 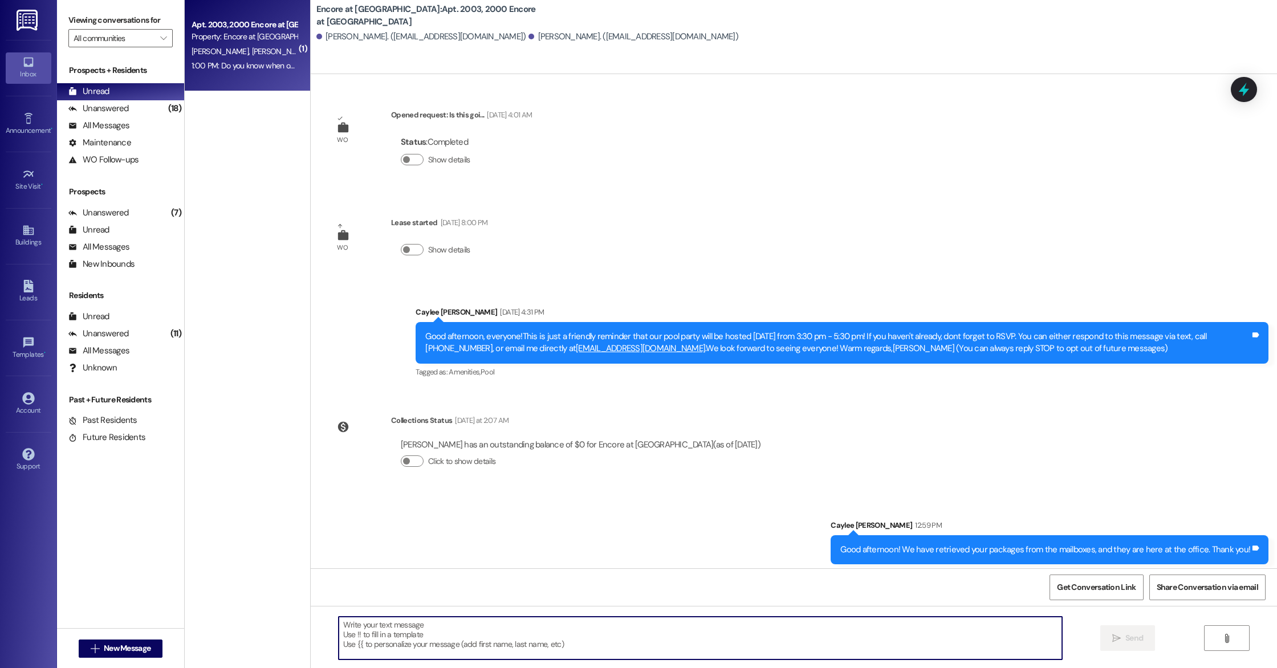 I want to click on div: 12:59 PM, so click(x=927, y=525).